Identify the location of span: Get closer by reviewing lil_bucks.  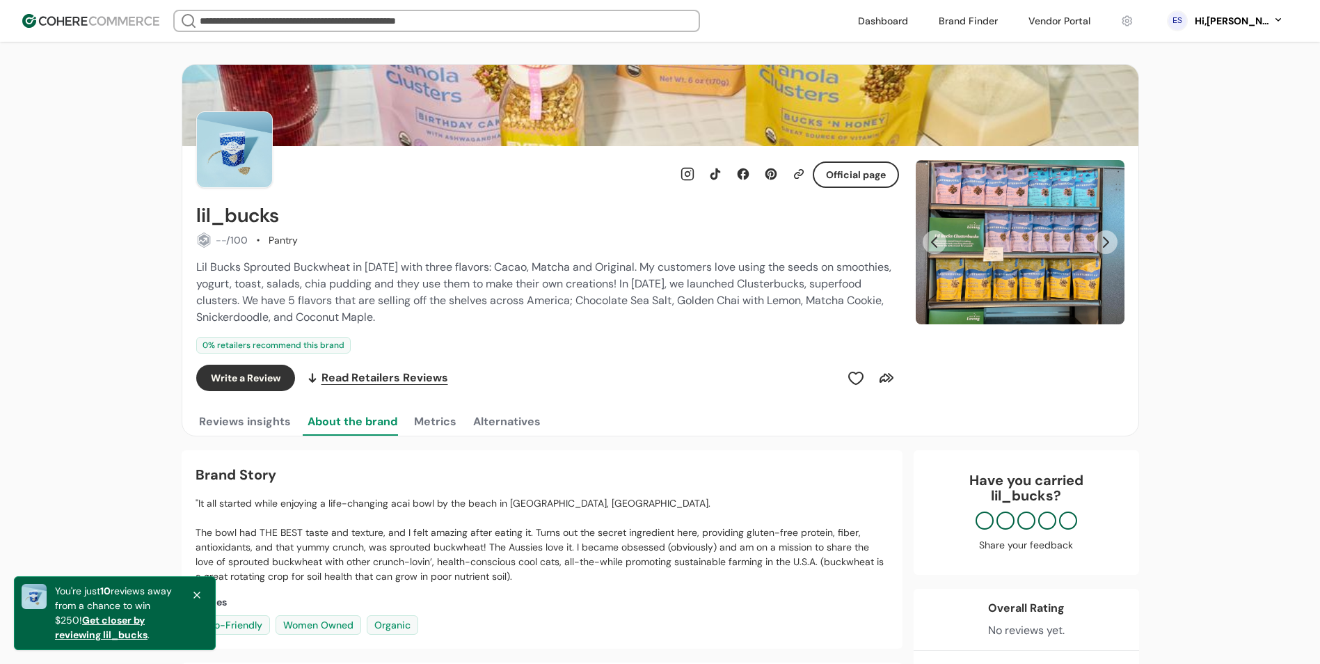
(101, 627).